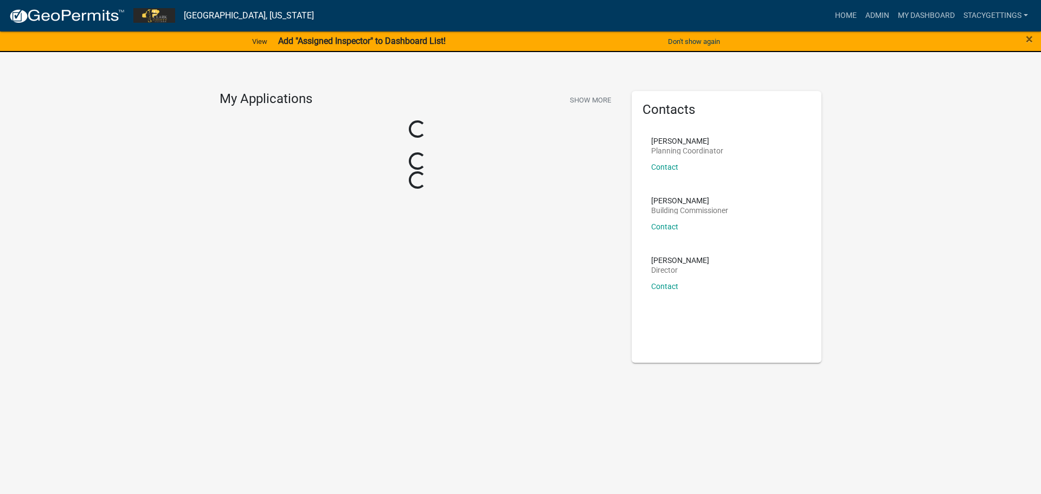  I want to click on a: View, so click(260, 41).